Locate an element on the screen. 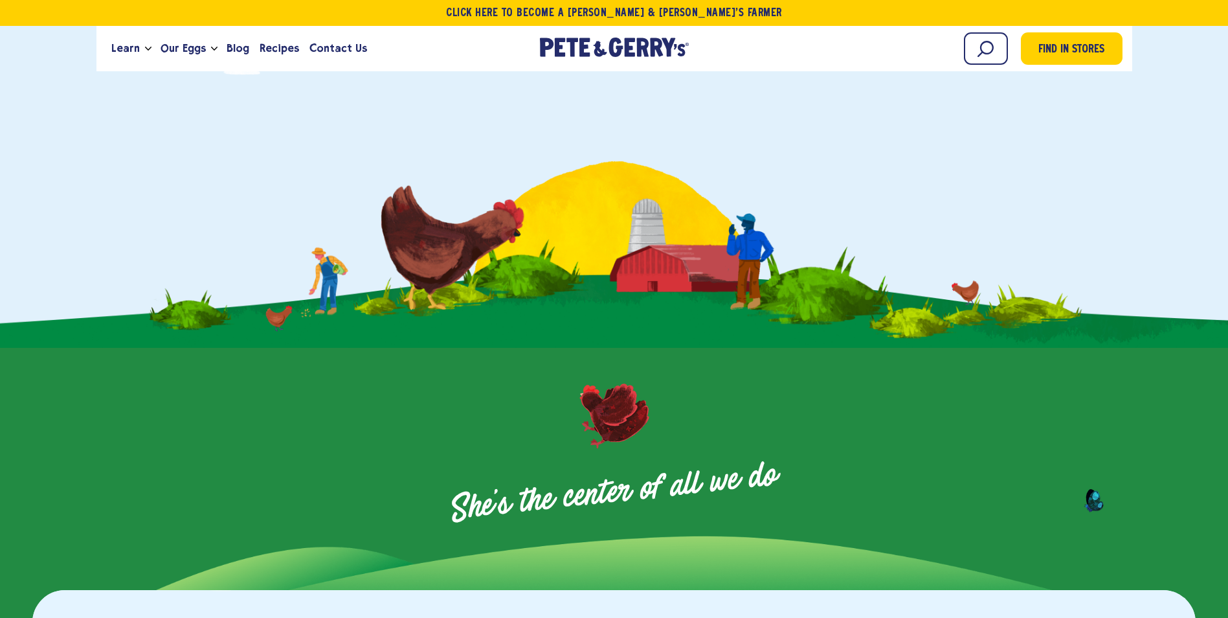  span: Contact Us is located at coordinates (338, 48).